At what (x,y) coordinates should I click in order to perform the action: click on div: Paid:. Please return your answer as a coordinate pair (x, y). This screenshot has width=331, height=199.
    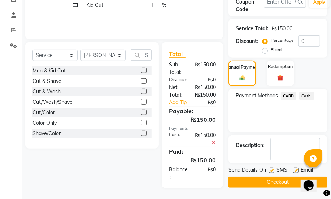
    Looking at the image, I should click on (192, 152).